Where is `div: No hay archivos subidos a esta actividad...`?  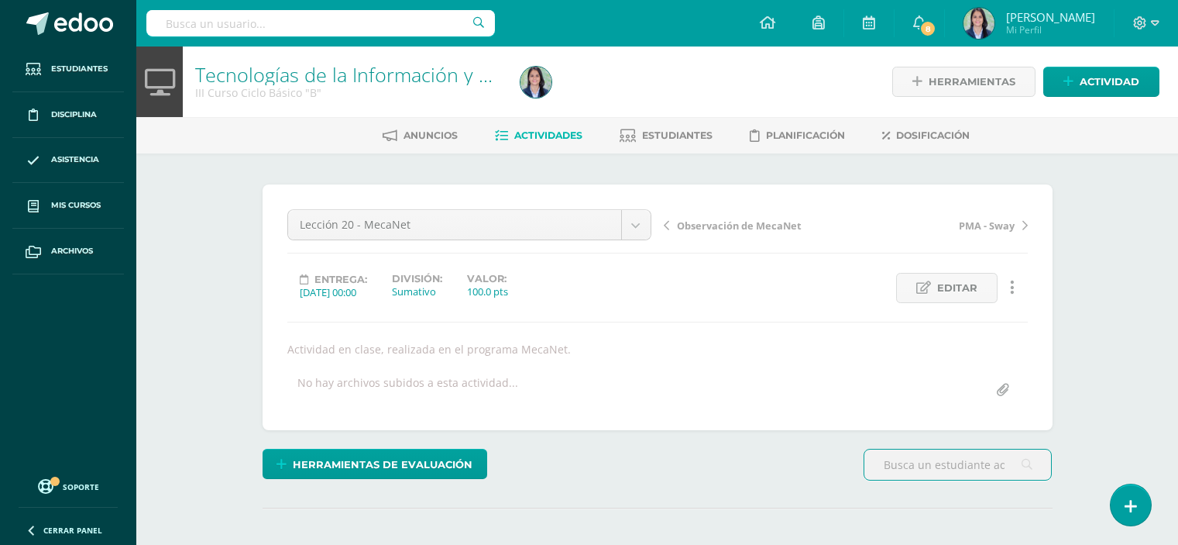 div: No hay archivos subidos a esta actividad... is located at coordinates (407, 390).